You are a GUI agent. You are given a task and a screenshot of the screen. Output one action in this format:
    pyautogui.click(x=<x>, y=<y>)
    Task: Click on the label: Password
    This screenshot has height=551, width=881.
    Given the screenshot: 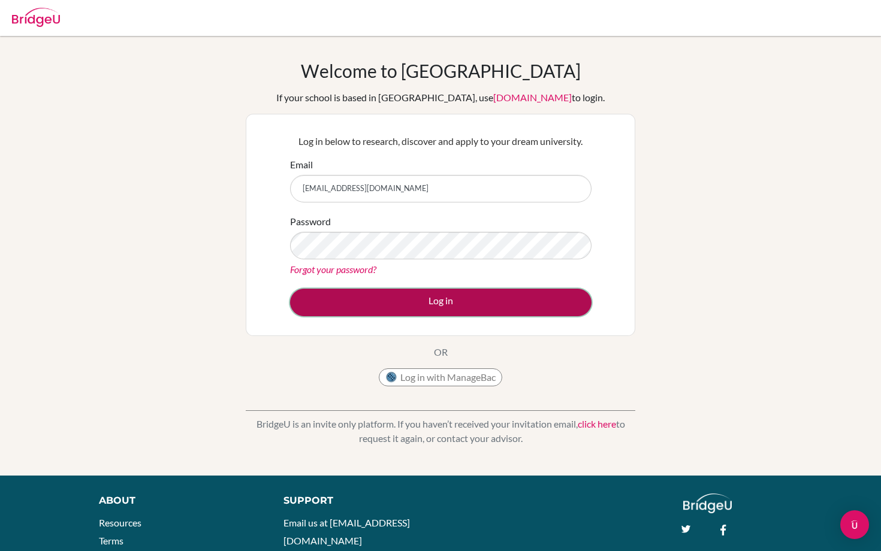 What is the action you would take?
    pyautogui.click(x=310, y=222)
    